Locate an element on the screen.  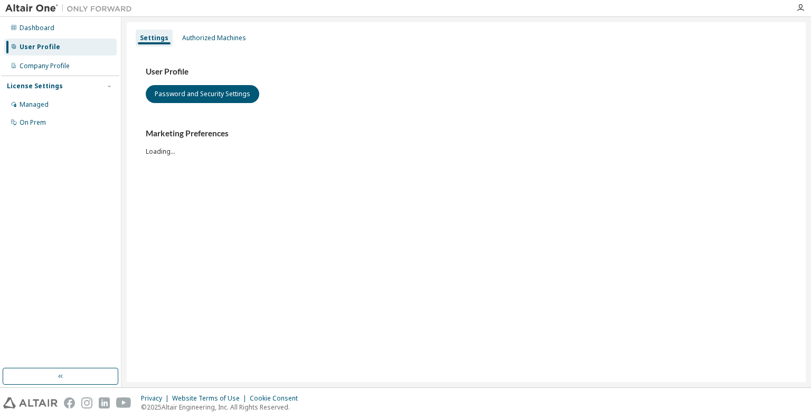
h3: User Profile is located at coordinates (466, 72).